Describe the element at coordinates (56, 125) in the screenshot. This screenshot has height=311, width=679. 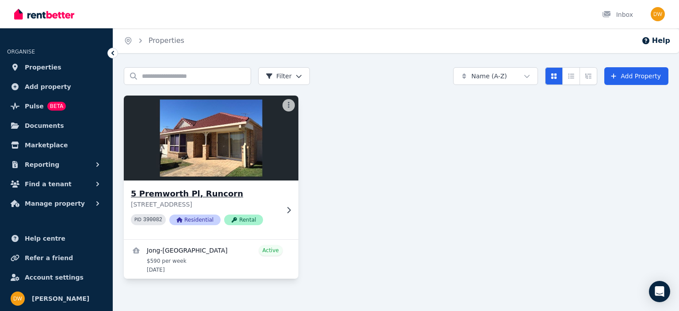
I see `a: Documents` at that location.